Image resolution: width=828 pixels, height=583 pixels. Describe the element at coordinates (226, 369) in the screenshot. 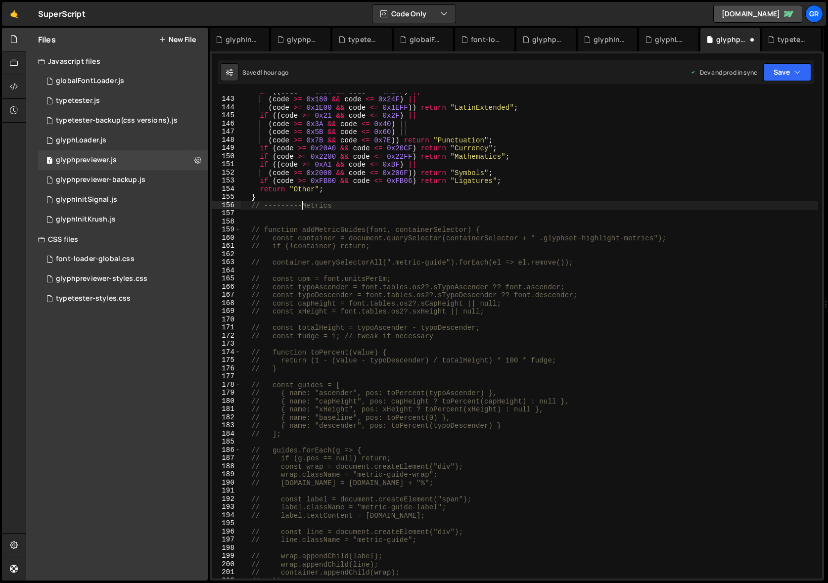

I see `div: 176` at that location.